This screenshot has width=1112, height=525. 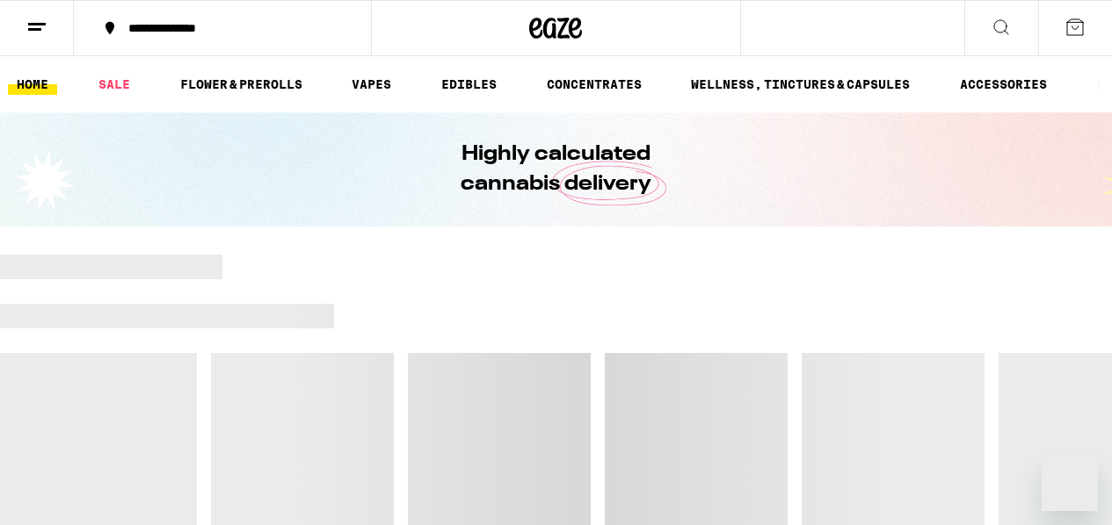 What do you see at coordinates (33, 84) in the screenshot?
I see `a: HOME` at bounding box center [33, 84].